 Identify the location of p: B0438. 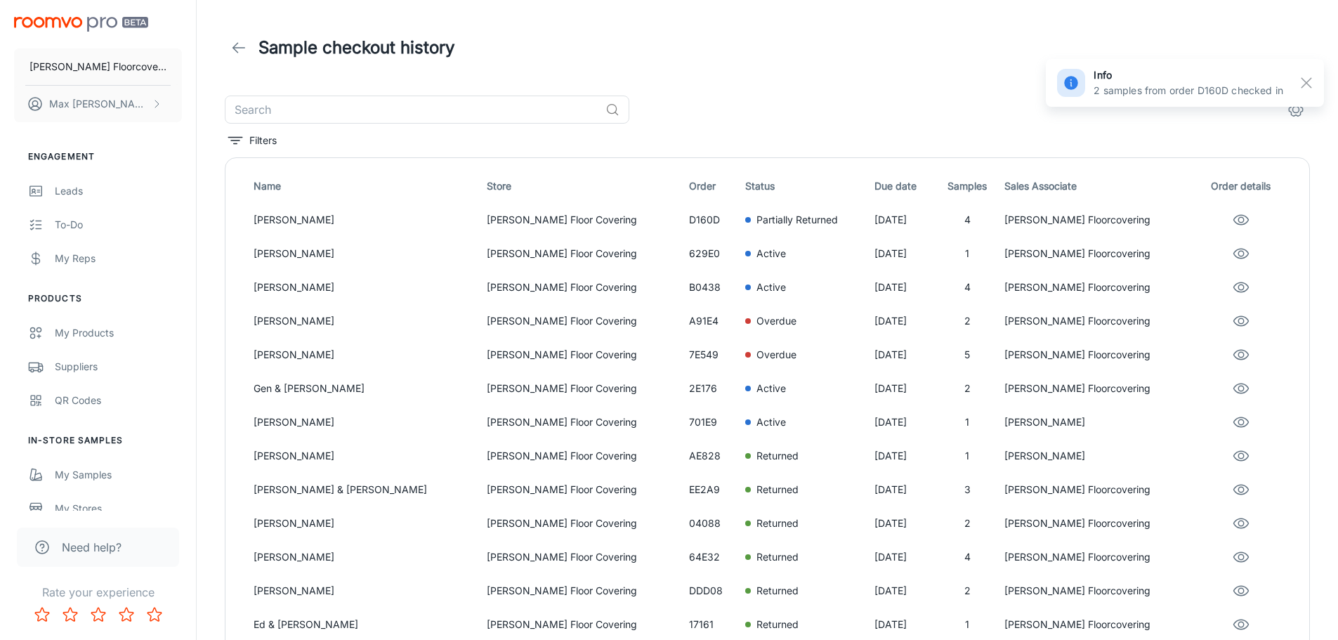
(712, 287).